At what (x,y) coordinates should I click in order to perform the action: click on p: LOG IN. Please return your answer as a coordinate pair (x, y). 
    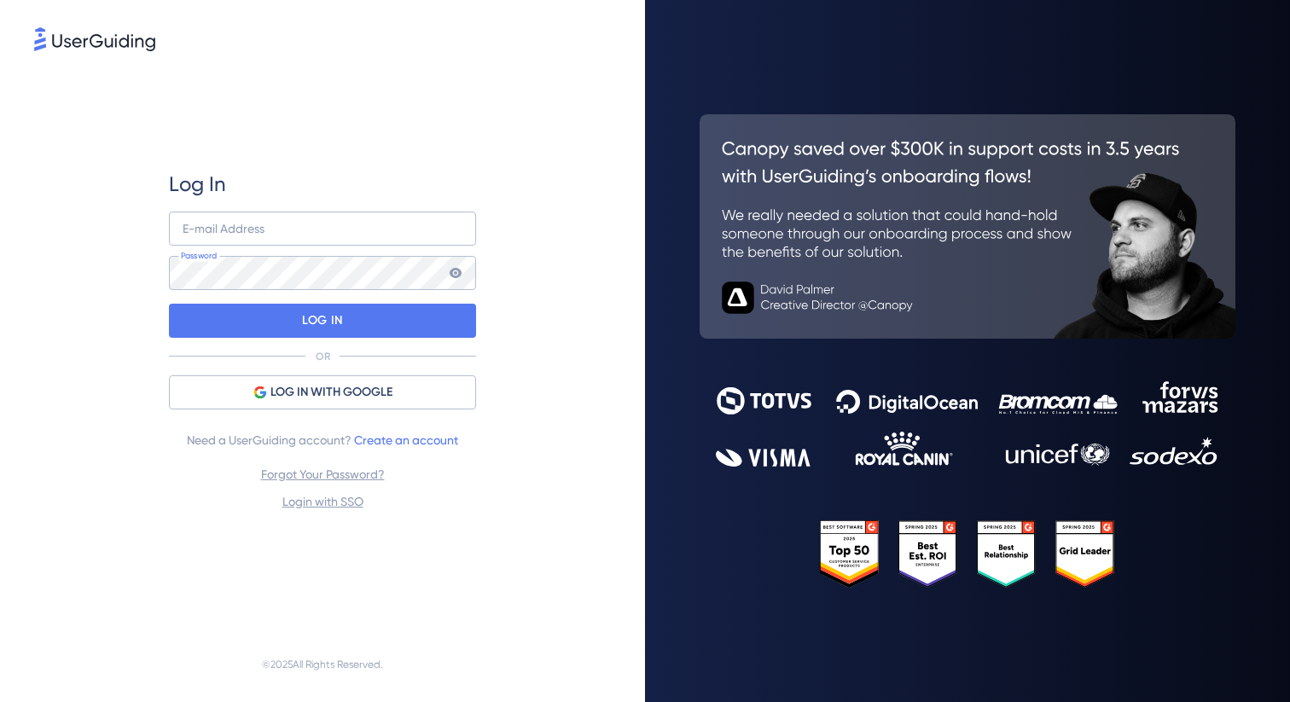
    Looking at the image, I should click on (322, 321).